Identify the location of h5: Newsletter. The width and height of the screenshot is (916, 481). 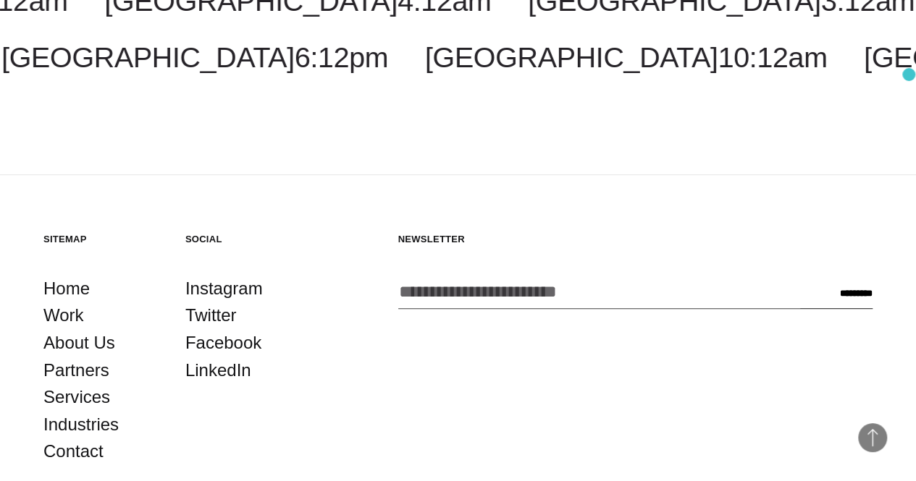
(635, 239).